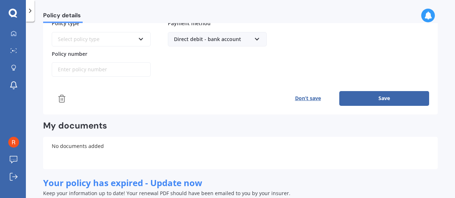 This screenshot has width=455, height=198. I want to click on img: ACg8ocJmfJIkrcNNXSeavGo9g1j0Lnx-BAG2bgiI6YxY3fUx1HrHeg=s96-c, so click(14, 142).